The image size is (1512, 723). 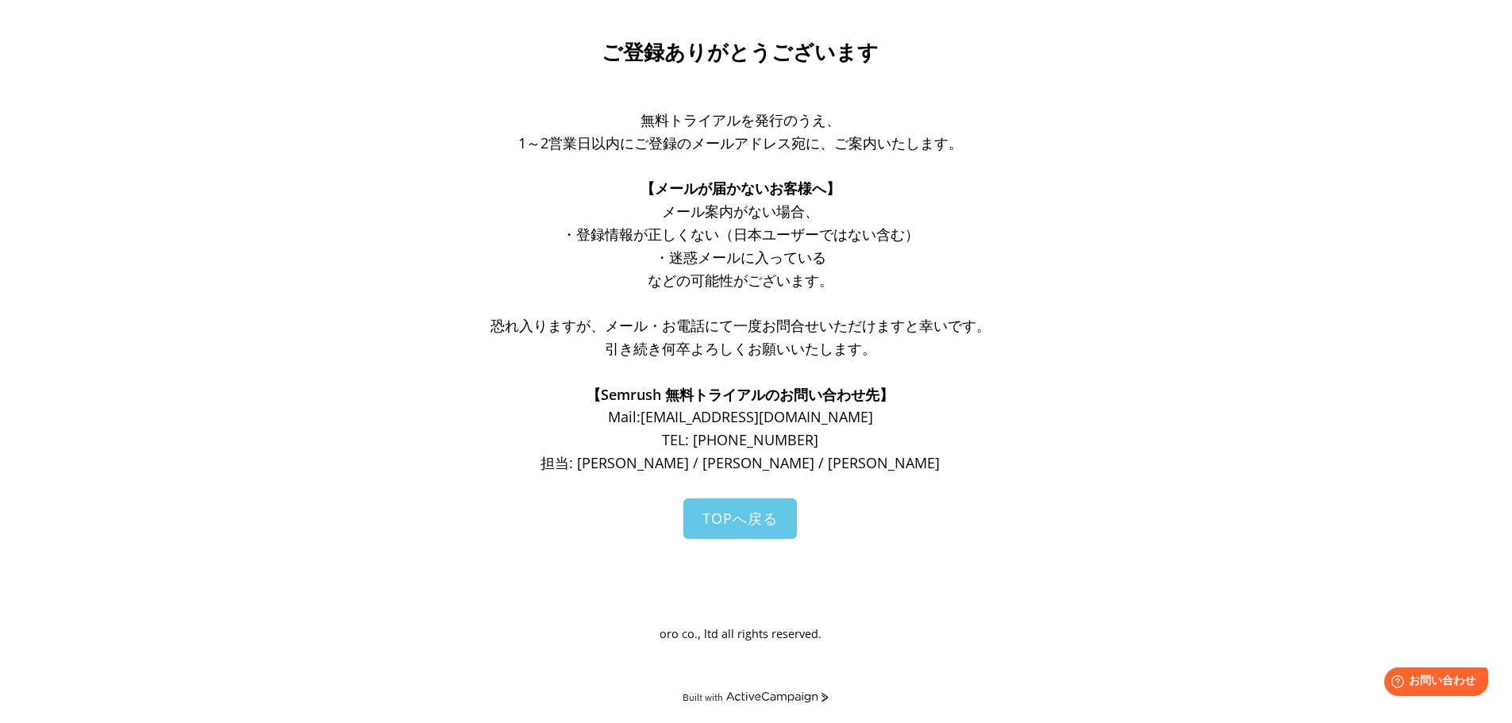 I want to click on span: TOPへ戻る, so click(x=740, y=518).